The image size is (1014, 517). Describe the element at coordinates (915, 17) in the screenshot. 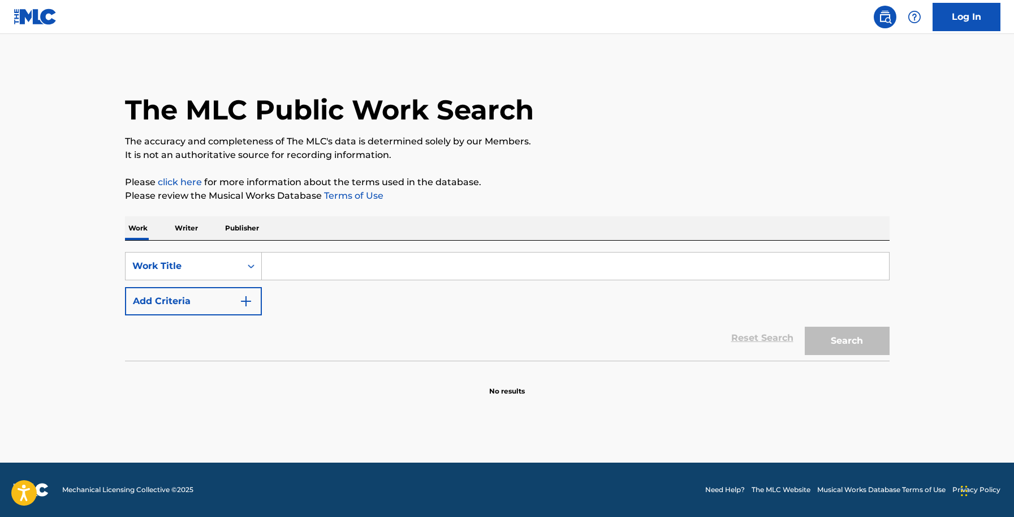

I see `img: help` at that location.